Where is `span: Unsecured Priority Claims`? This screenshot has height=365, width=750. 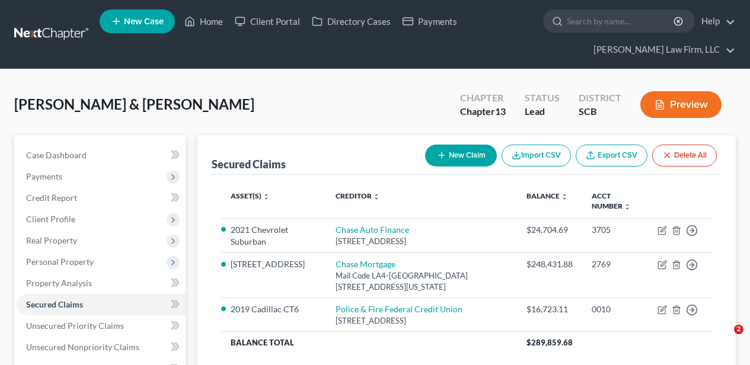
span: Unsecured Priority Claims is located at coordinates (75, 326).